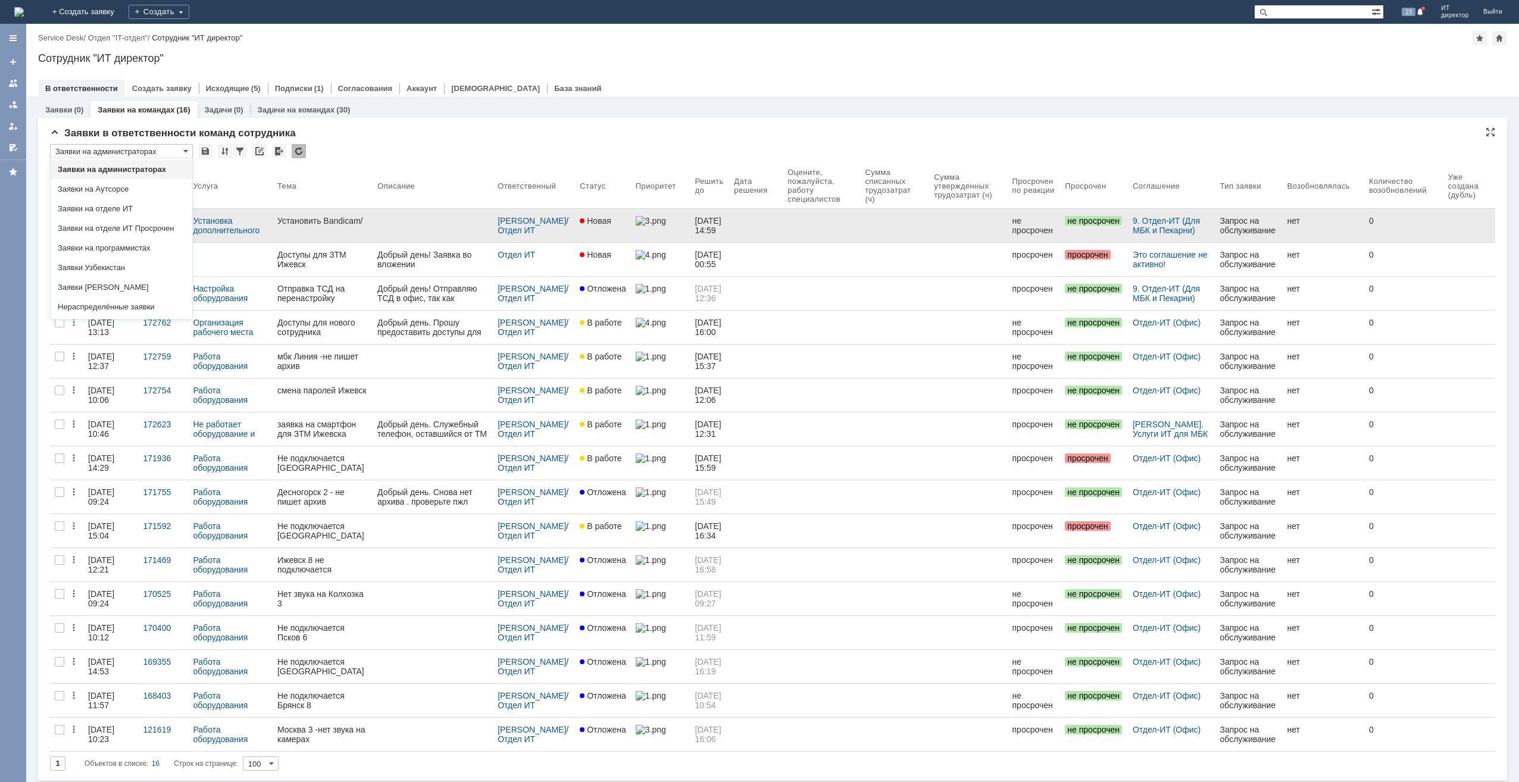 The image size is (1519, 782). What do you see at coordinates (163, 356) in the screenshot?
I see `div: 172759` at bounding box center [163, 356].